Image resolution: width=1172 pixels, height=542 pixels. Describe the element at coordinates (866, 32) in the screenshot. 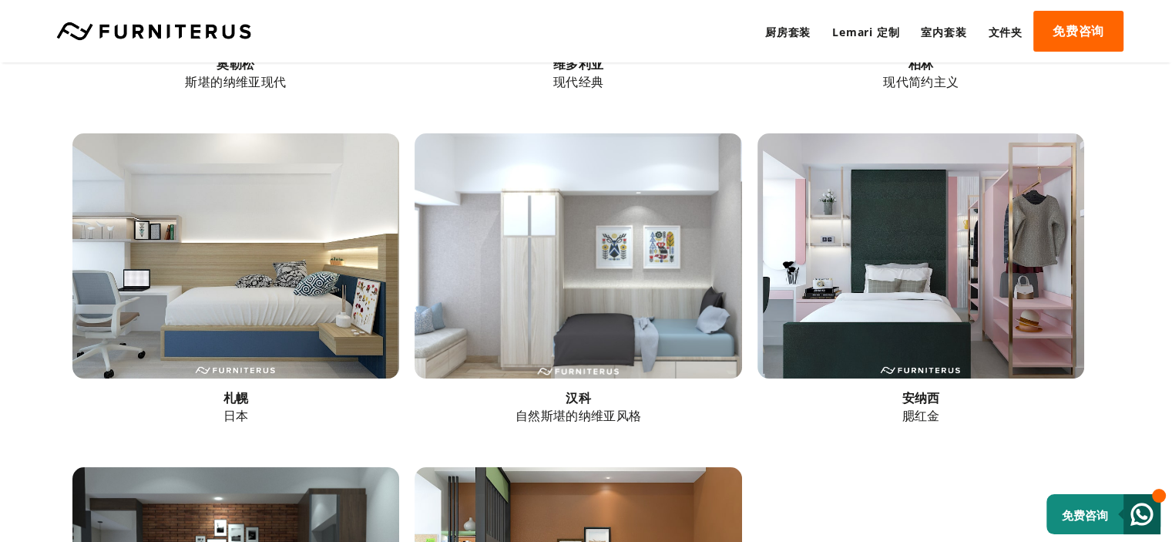

I see `font: Lemari 定制` at that location.